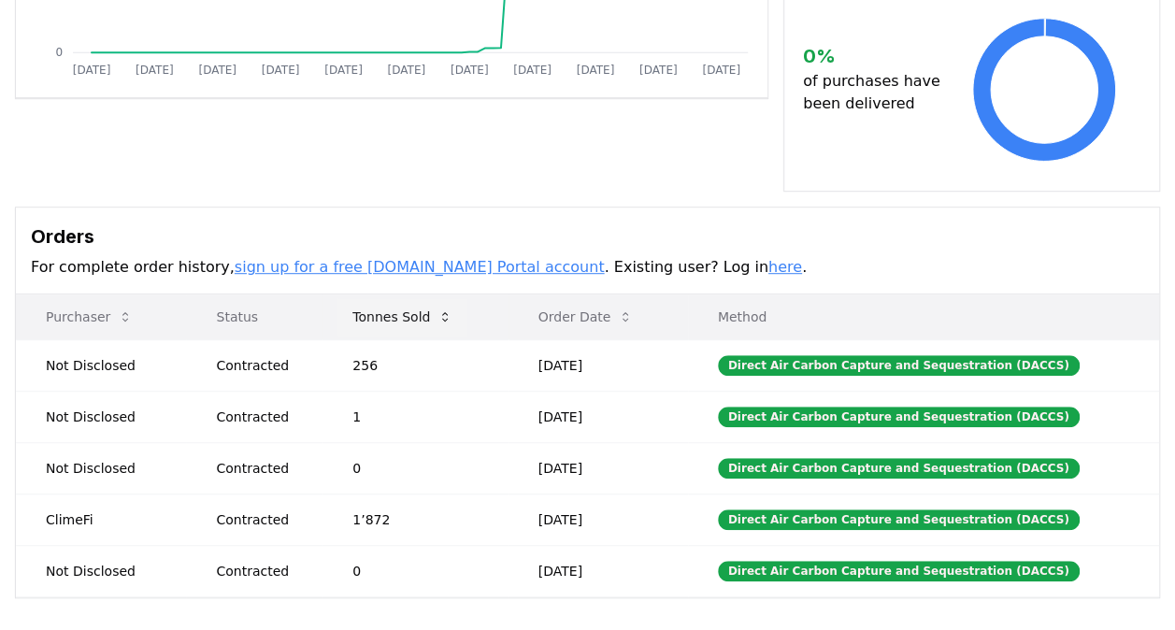  What do you see at coordinates (101, 519) in the screenshot?
I see `td: ClimeFi` at bounding box center [101, 519].